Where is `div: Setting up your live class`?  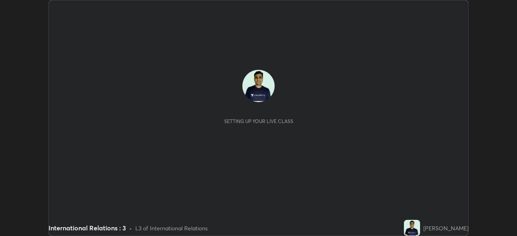
div: Setting up your live class is located at coordinates (259, 121).